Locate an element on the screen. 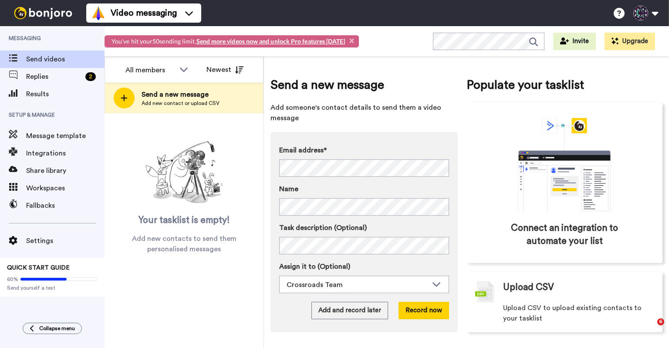  button: Collapse menu is located at coordinates (52, 328).